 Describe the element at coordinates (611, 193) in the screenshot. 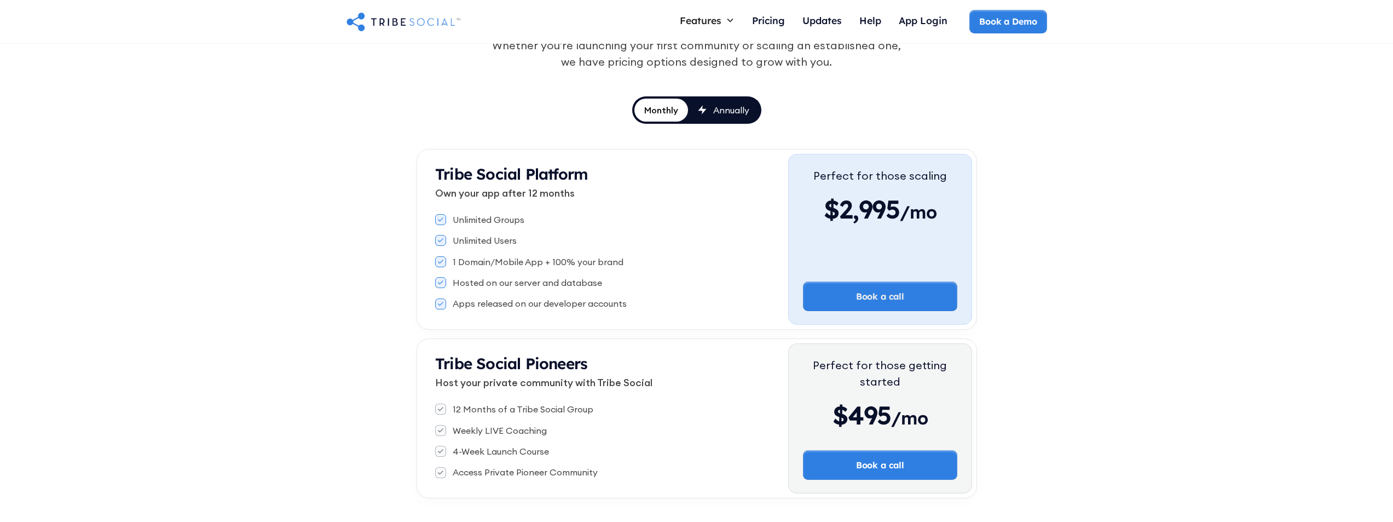

I see `p: Own your app after 12 months` at that location.